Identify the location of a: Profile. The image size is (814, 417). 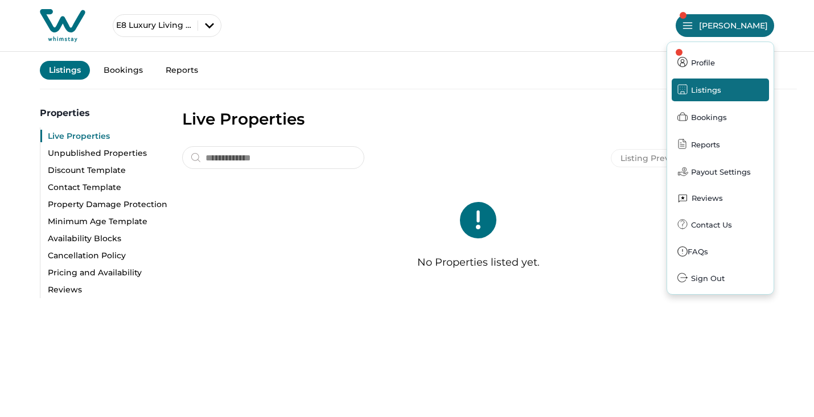
(720, 63).